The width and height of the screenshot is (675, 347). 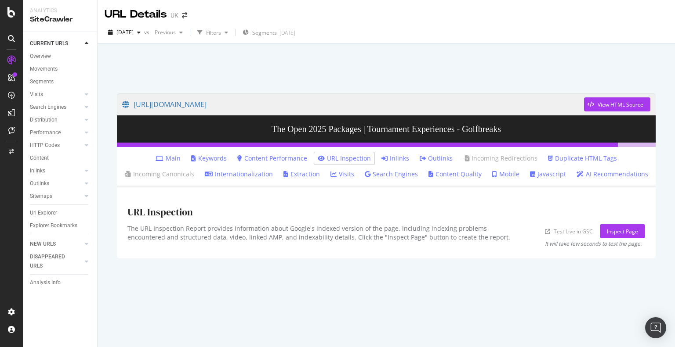 I want to click on a: Main, so click(x=168, y=159).